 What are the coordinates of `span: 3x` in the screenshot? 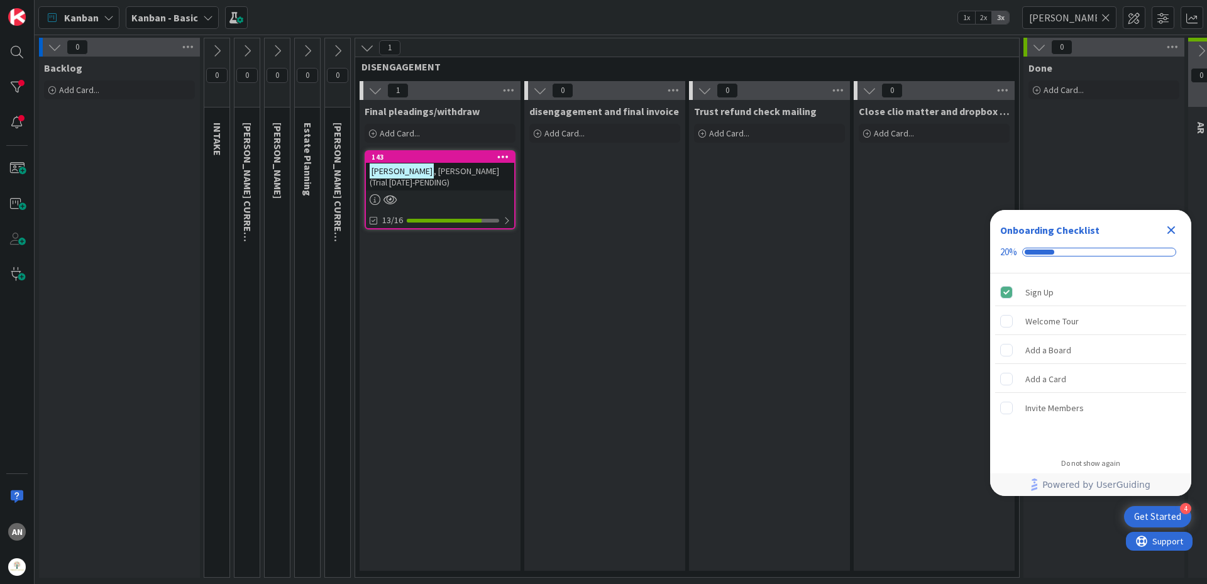 It's located at (1000, 18).